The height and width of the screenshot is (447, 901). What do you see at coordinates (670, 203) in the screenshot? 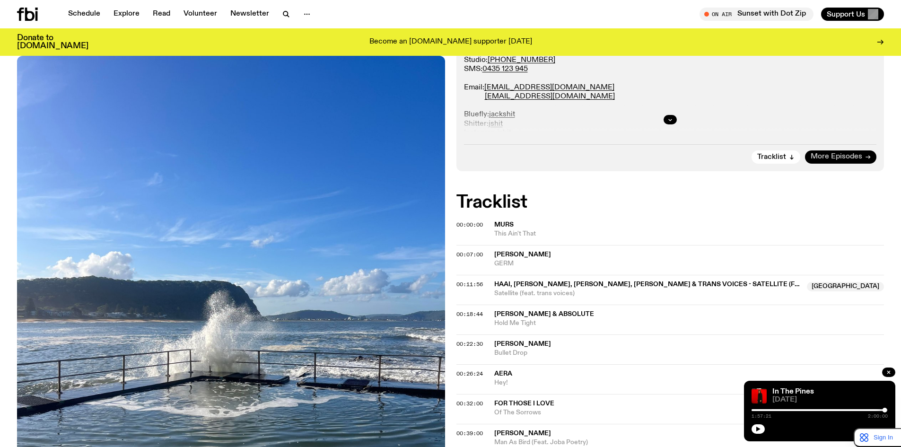
I see `h2: Tracklist` at bounding box center [670, 203].